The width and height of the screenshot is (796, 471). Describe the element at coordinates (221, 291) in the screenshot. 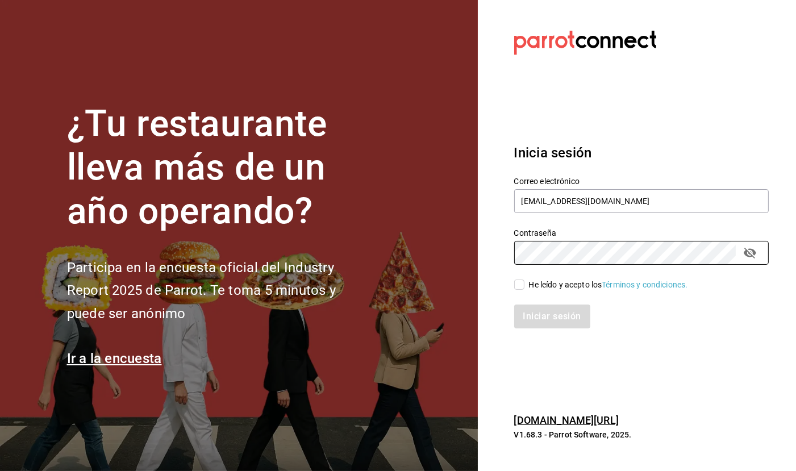

I see `h2: Participa en la encuesta oficial del Industry Report 2025 de Parrot. Te toma 5 minutos y puede se...` at that location.